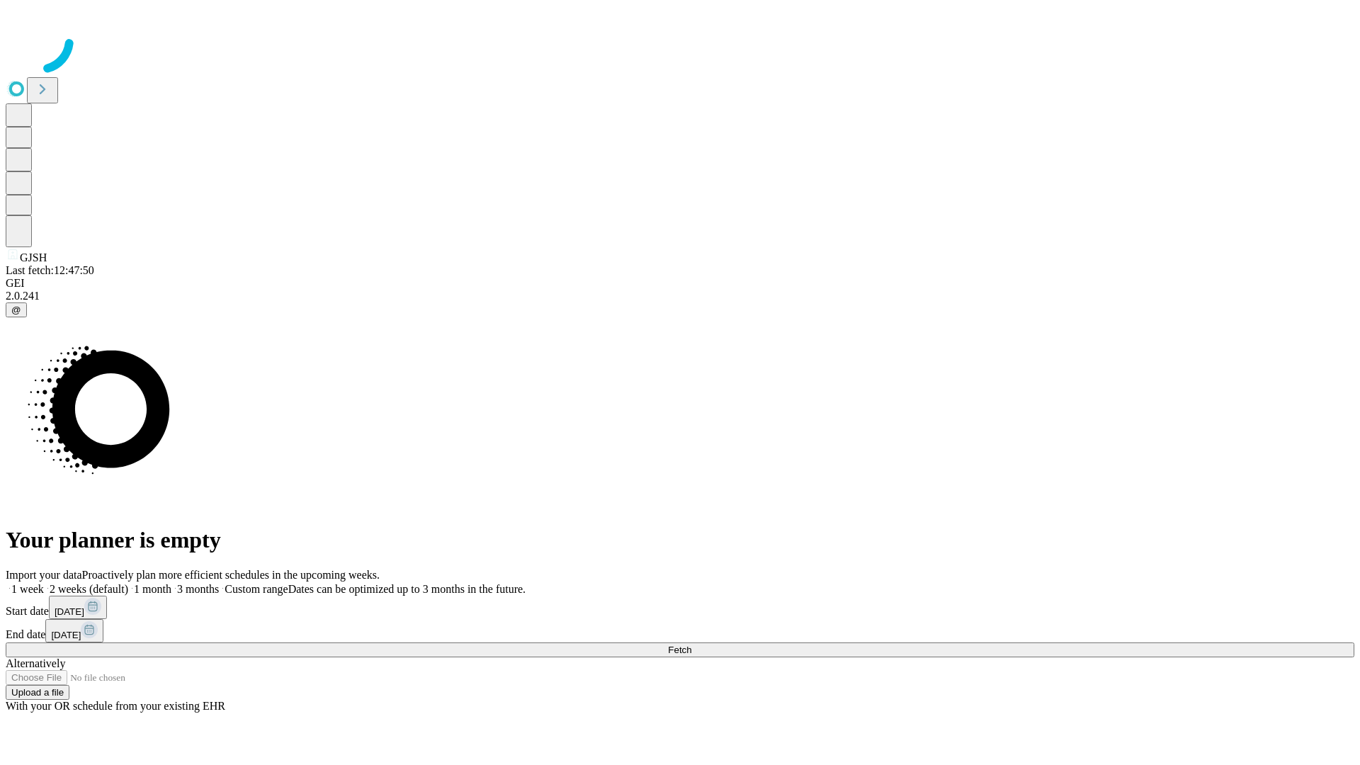 The image size is (1360, 765). I want to click on div: GEI, so click(680, 283).